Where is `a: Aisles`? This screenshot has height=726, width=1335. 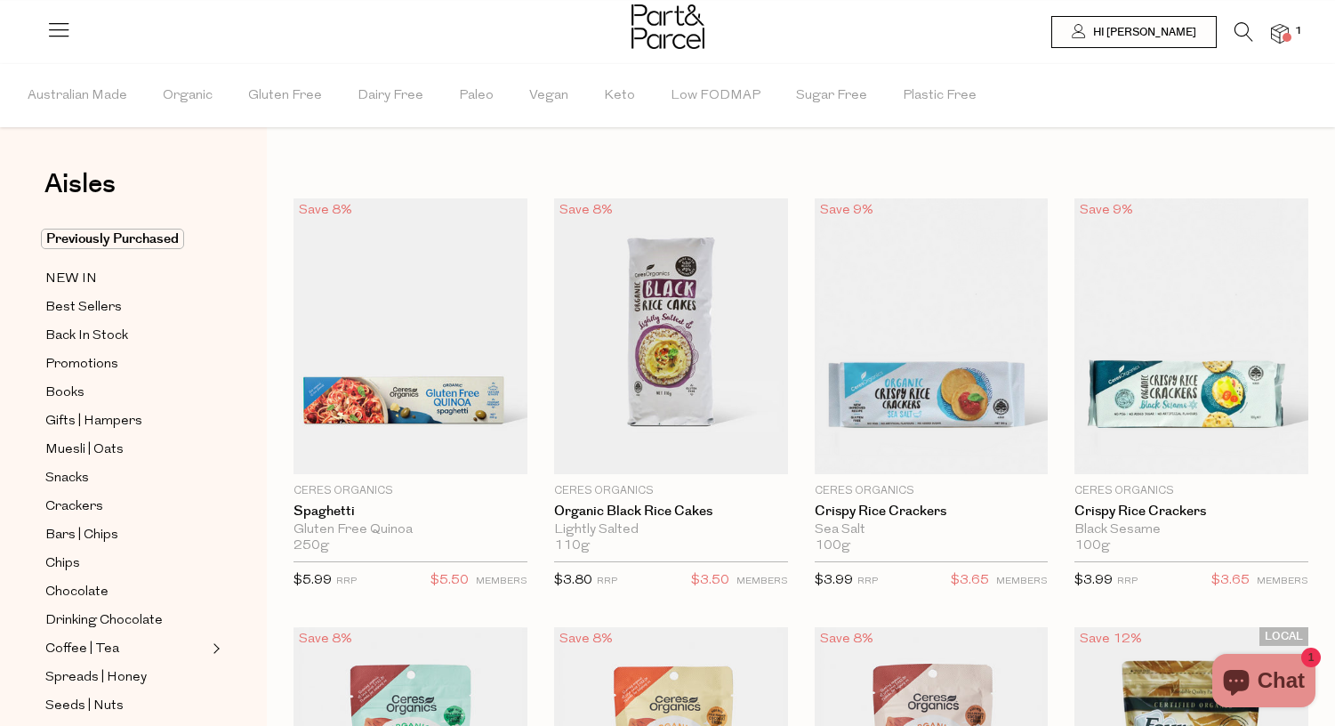
a: Aisles is located at coordinates (80, 193).